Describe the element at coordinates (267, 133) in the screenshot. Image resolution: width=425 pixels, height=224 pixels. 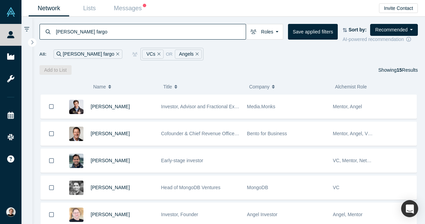
I see `span: Bento for Business` at that location.